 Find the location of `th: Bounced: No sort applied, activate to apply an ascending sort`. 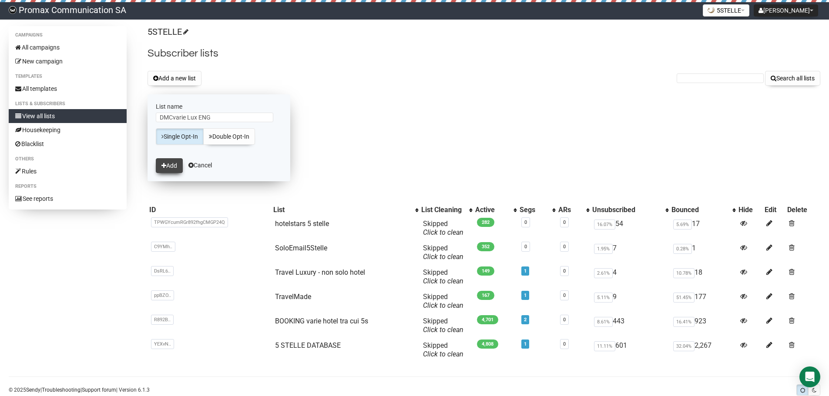

th: Bounced: No sort applied, activate to apply an ascending sort is located at coordinates (703, 210).